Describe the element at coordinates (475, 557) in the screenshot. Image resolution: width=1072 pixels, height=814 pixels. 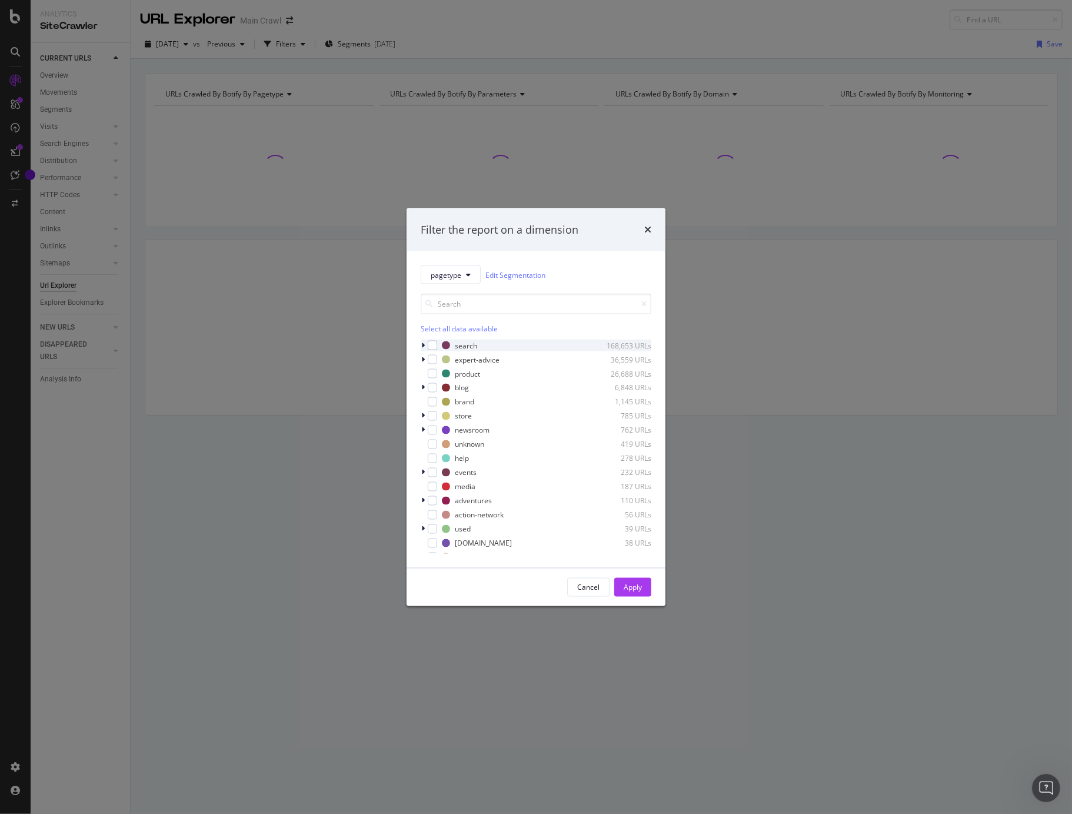
I see `div: membership` at that location.